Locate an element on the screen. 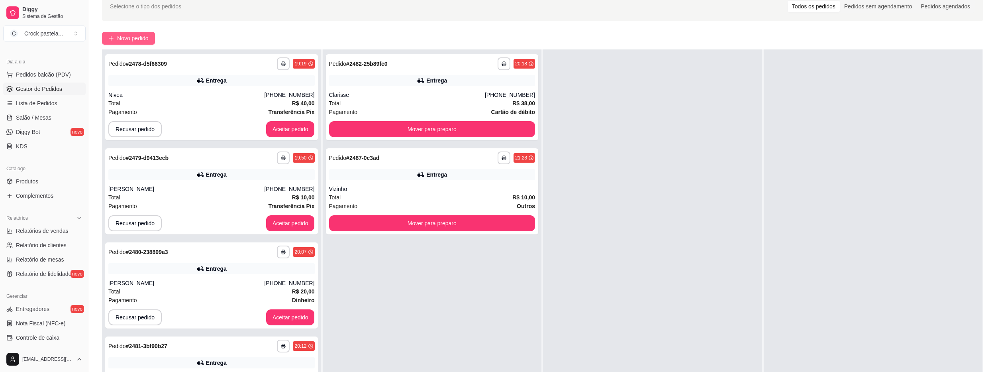 The image size is (996, 372). a: Relatório de clientes is located at coordinates (44, 245).